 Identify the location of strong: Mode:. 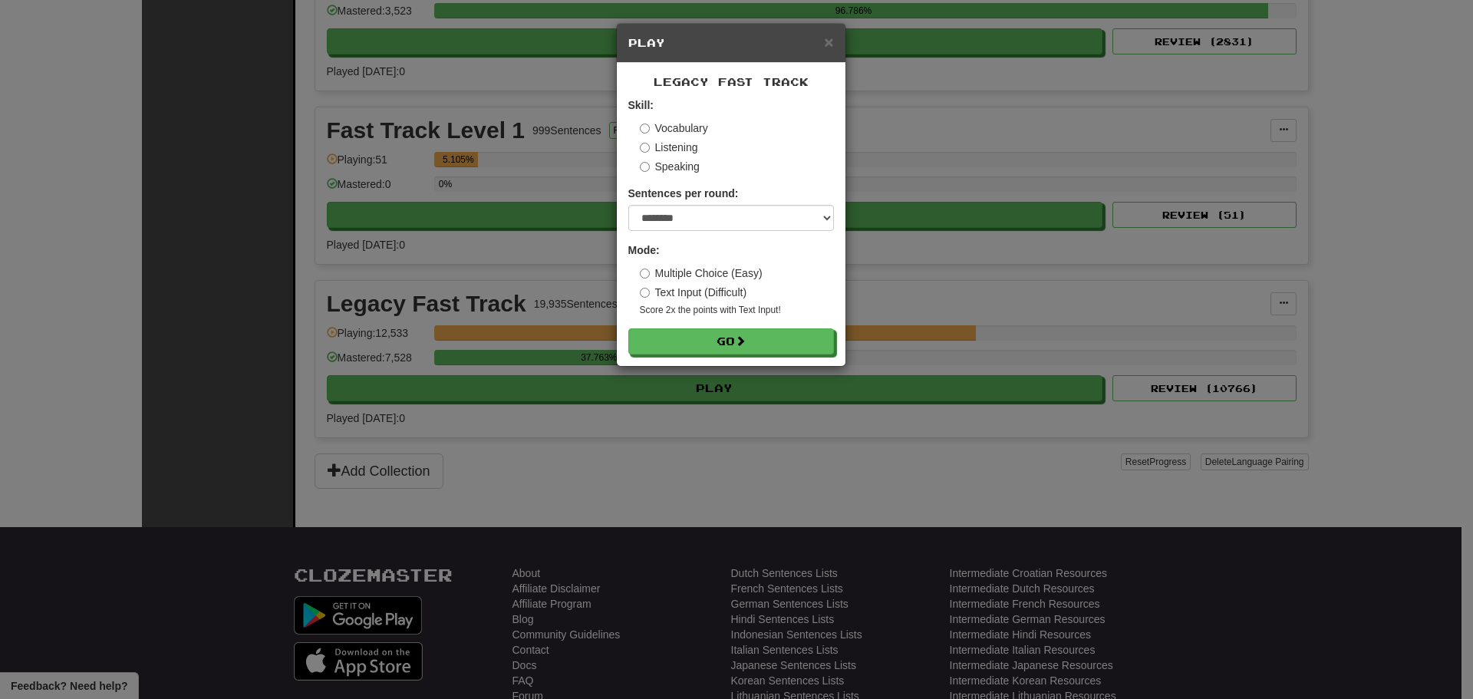
(644, 250).